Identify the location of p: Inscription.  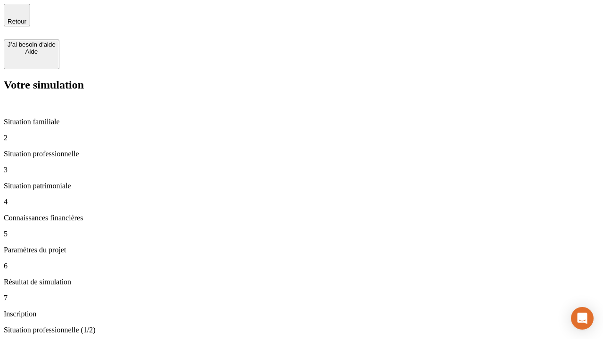
(301, 314).